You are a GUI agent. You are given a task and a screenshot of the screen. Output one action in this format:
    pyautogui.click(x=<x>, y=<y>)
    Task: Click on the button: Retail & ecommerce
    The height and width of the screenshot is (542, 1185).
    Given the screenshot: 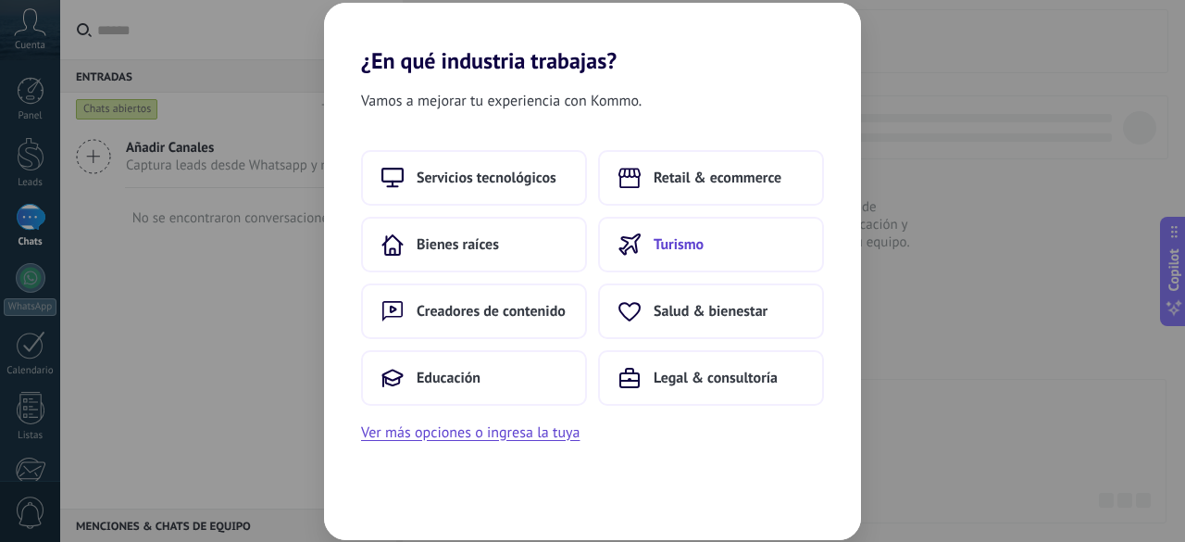 What is the action you would take?
    pyautogui.click(x=711, y=178)
    